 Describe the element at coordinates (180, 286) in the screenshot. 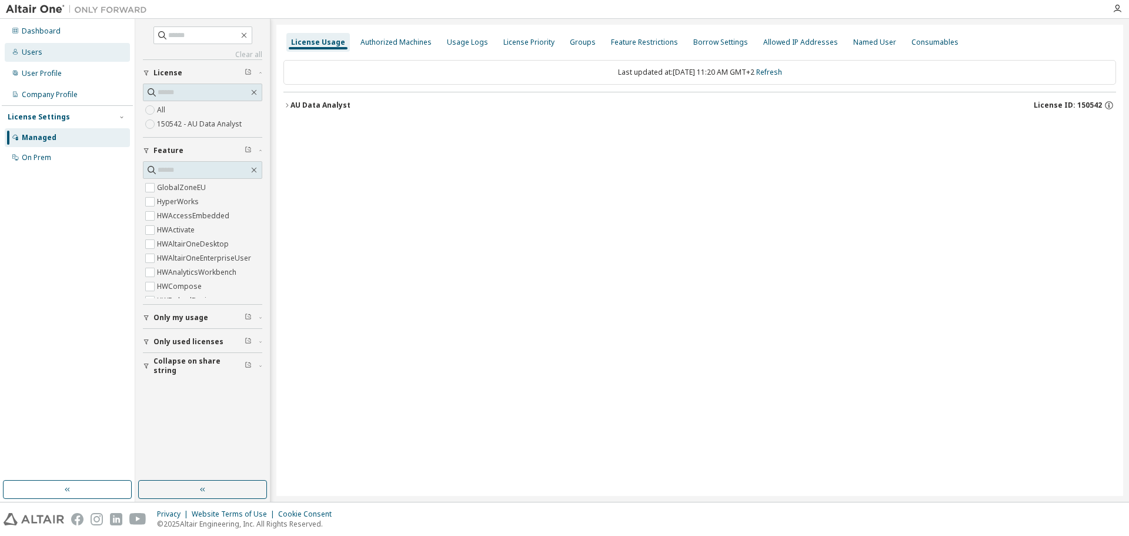

I see `label: HWCompose` at that location.